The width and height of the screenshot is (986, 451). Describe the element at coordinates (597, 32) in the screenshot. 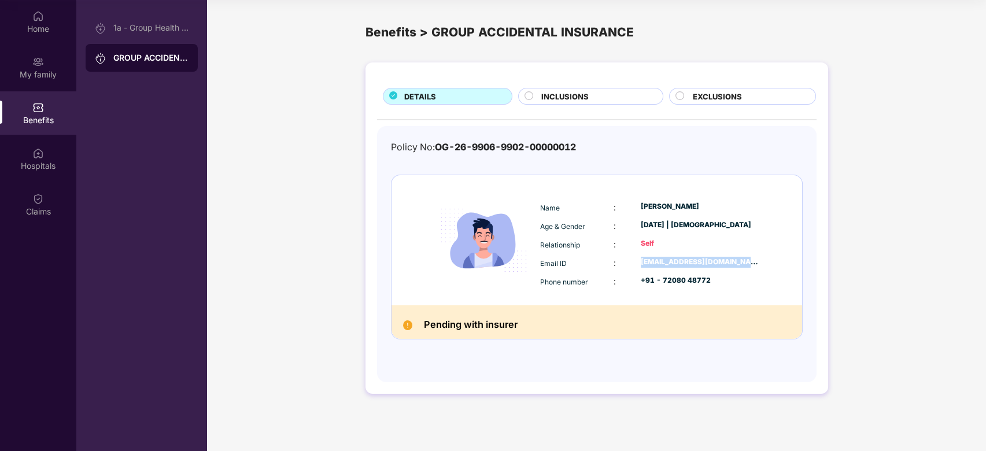

I see `div: Benefits > GROUP ACCIDENTAL INSURANCE` at that location.